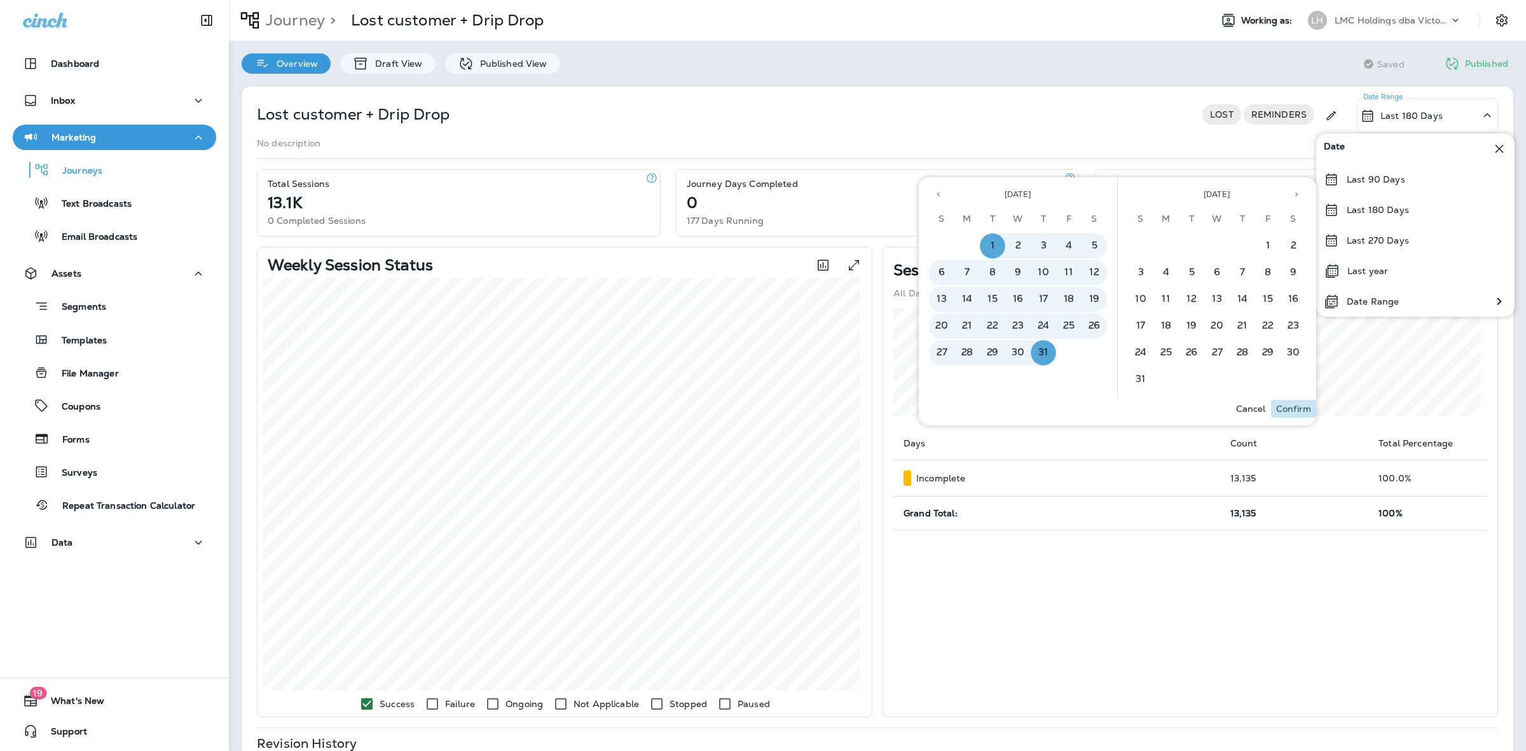  Describe the element at coordinates (1094, 246) in the screenshot. I see `button: 5` at that location.